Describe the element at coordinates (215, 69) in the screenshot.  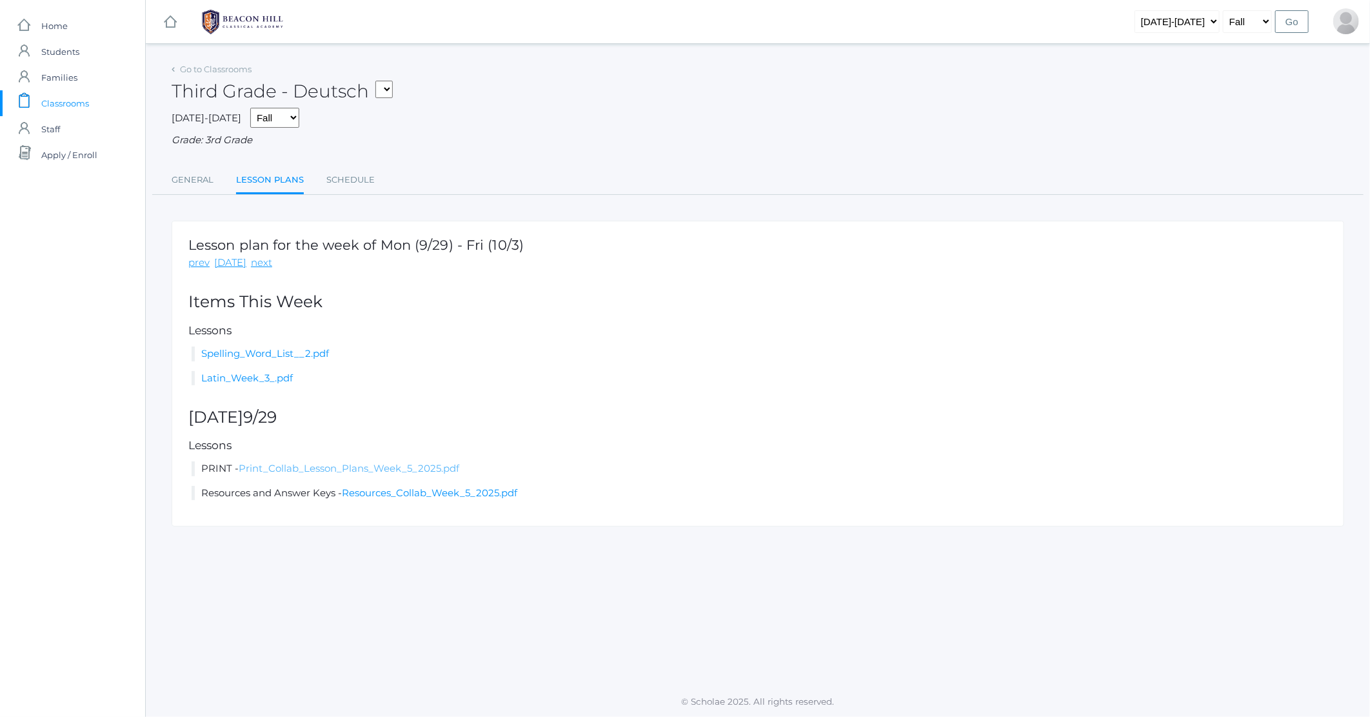
I see `a: Go to Classrooms` at that location.